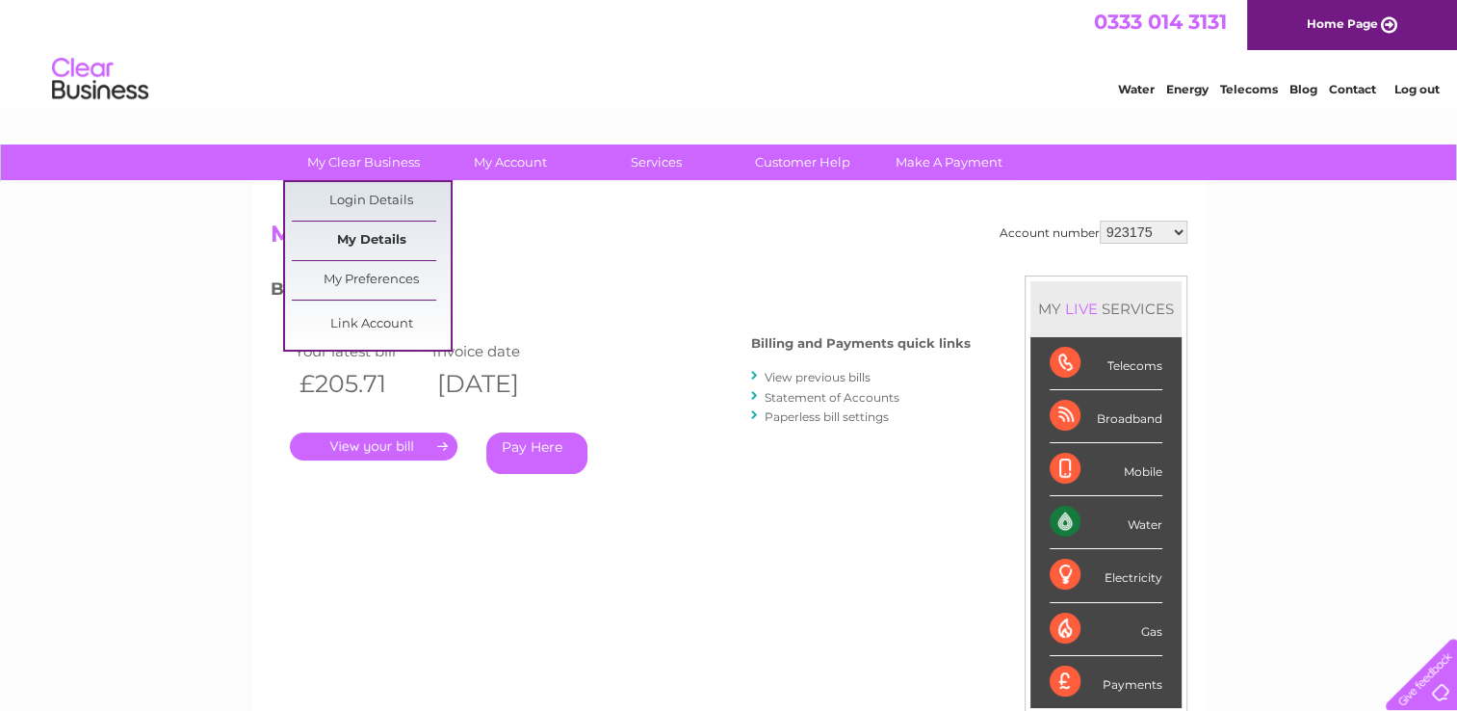  I want to click on a: My Preferences, so click(371, 280).